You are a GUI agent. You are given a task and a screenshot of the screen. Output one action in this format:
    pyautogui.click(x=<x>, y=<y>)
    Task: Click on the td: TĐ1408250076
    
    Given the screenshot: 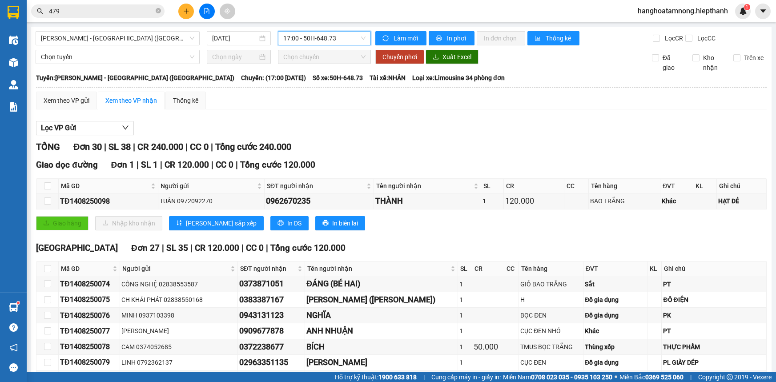 What is the action you would take?
    pyautogui.click(x=89, y=315)
    